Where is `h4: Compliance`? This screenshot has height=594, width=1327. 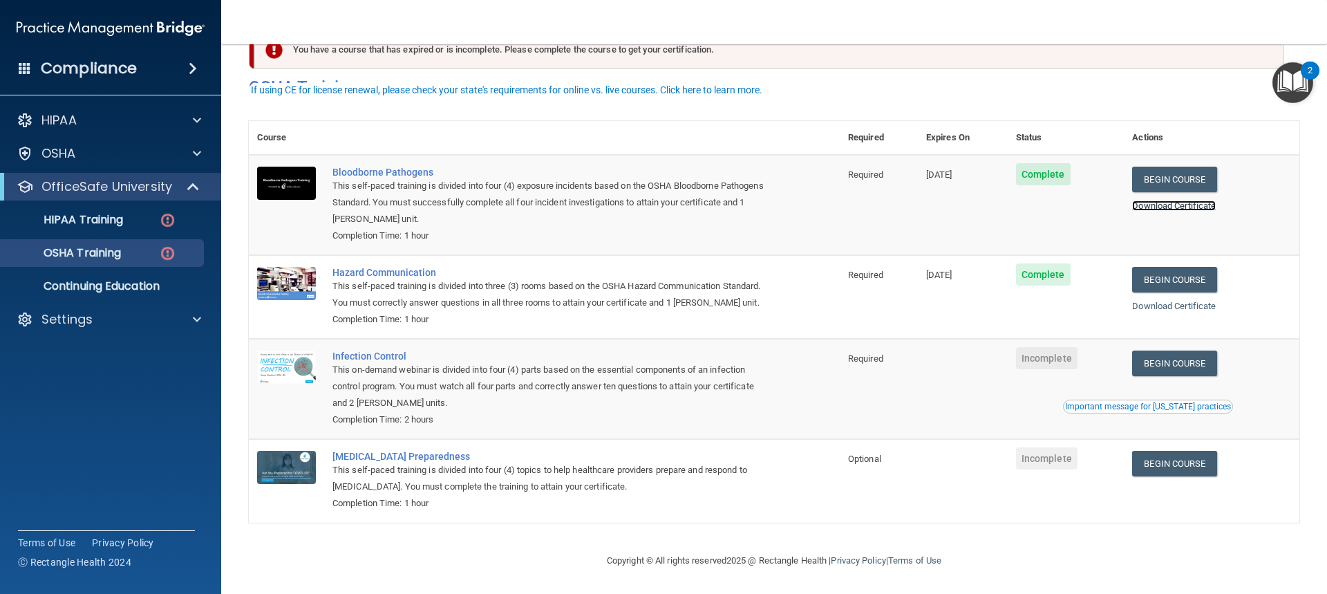 h4: Compliance is located at coordinates (88, 68).